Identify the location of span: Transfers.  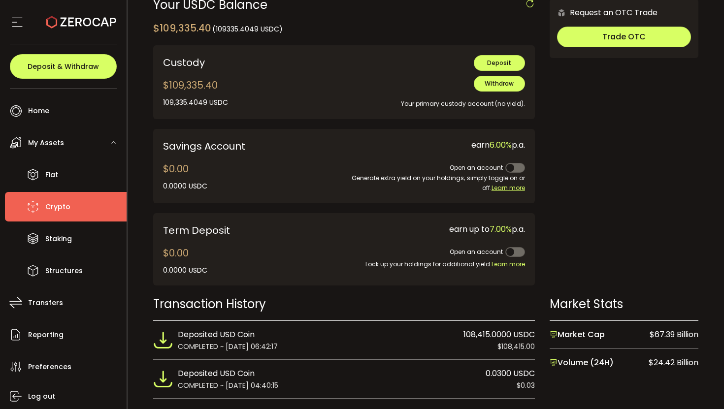
(45, 303).